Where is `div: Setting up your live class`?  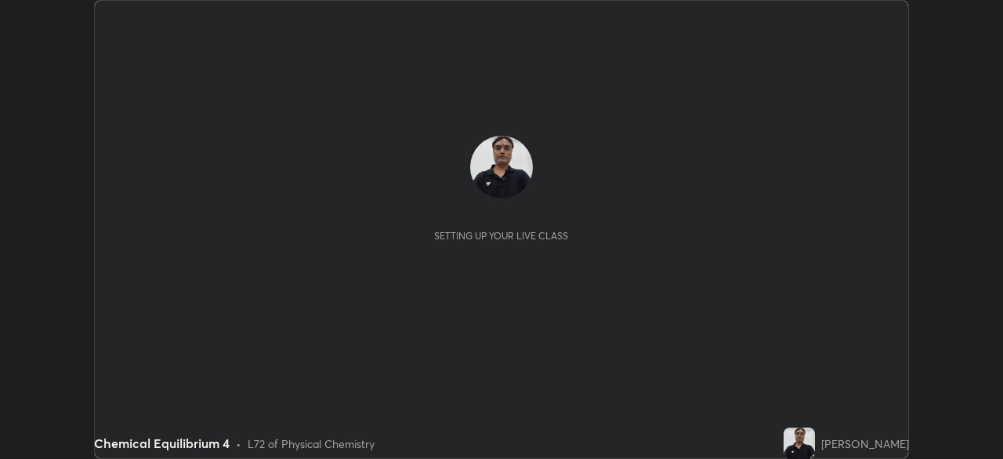
div: Setting up your live class is located at coordinates (501, 235).